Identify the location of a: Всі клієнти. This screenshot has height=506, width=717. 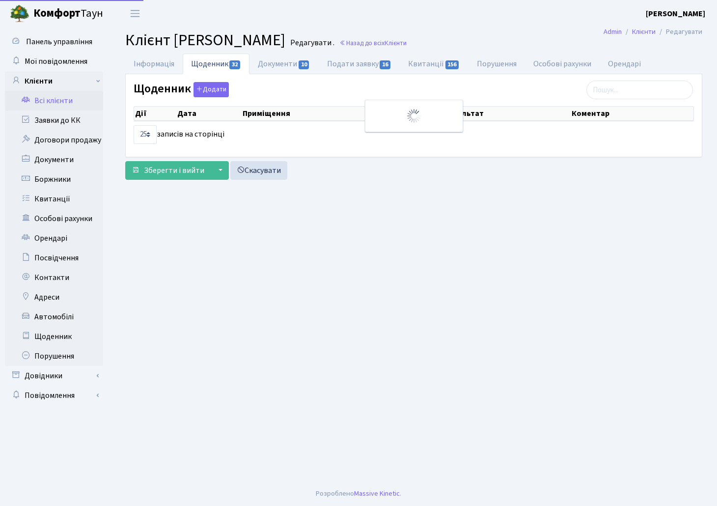
(54, 101).